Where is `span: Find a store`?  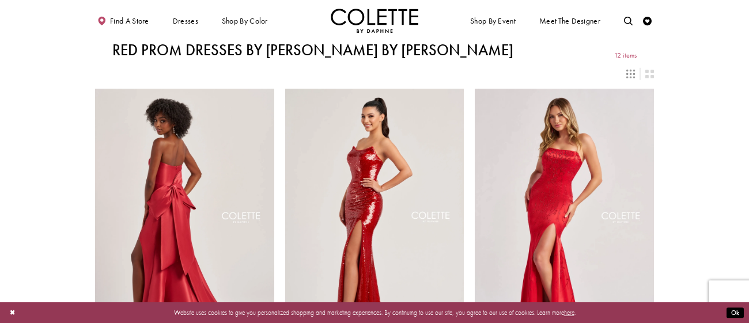
span: Find a store is located at coordinates (130, 21).